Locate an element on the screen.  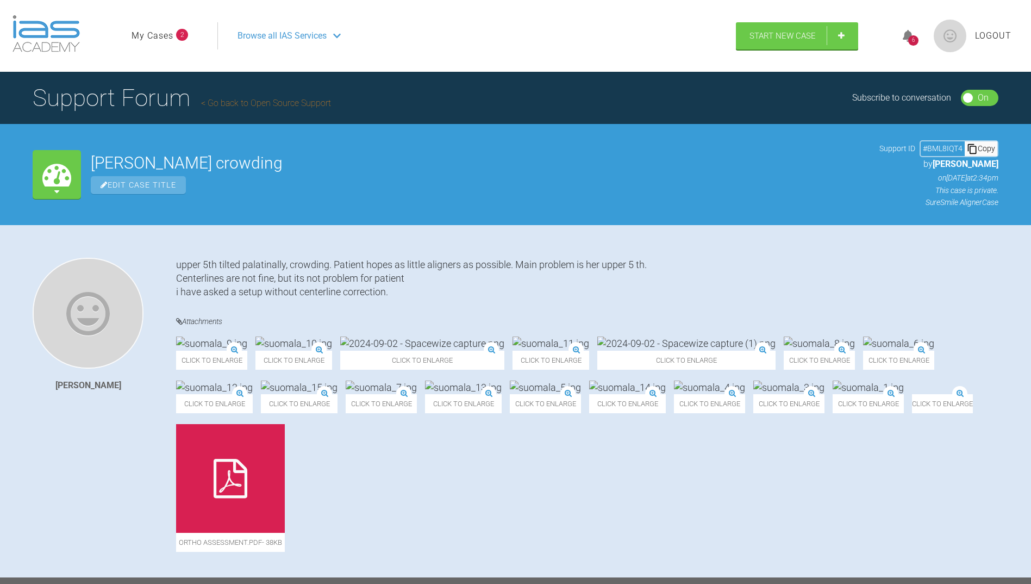
a: Start New Case is located at coordinates (797, 36).